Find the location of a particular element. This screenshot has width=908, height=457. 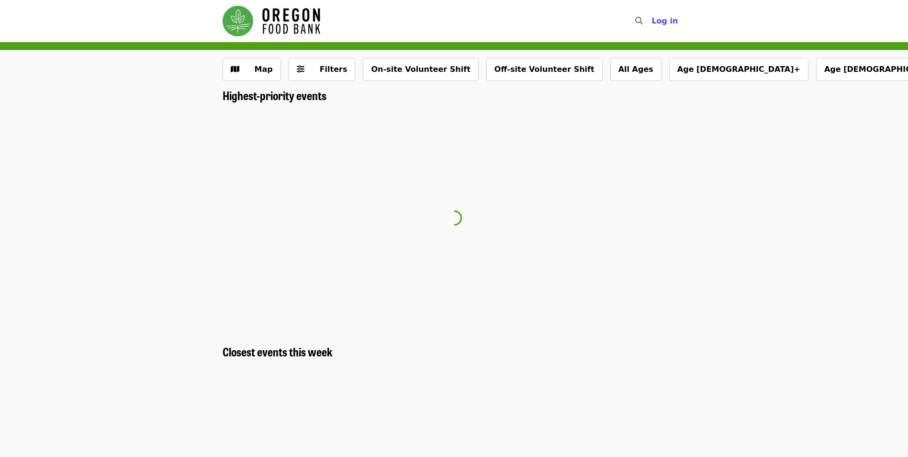

a: Show map view is located at coordinates (252, 69).